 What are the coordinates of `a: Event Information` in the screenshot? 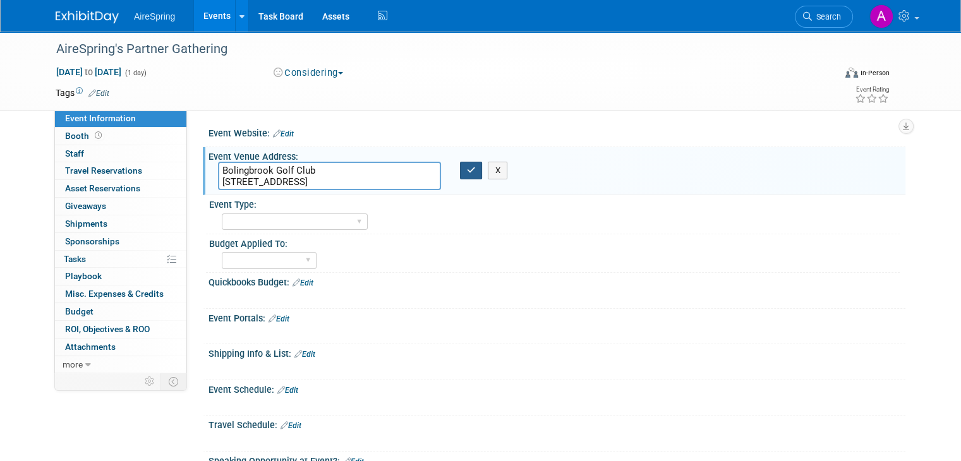 It's located at (121, 118).